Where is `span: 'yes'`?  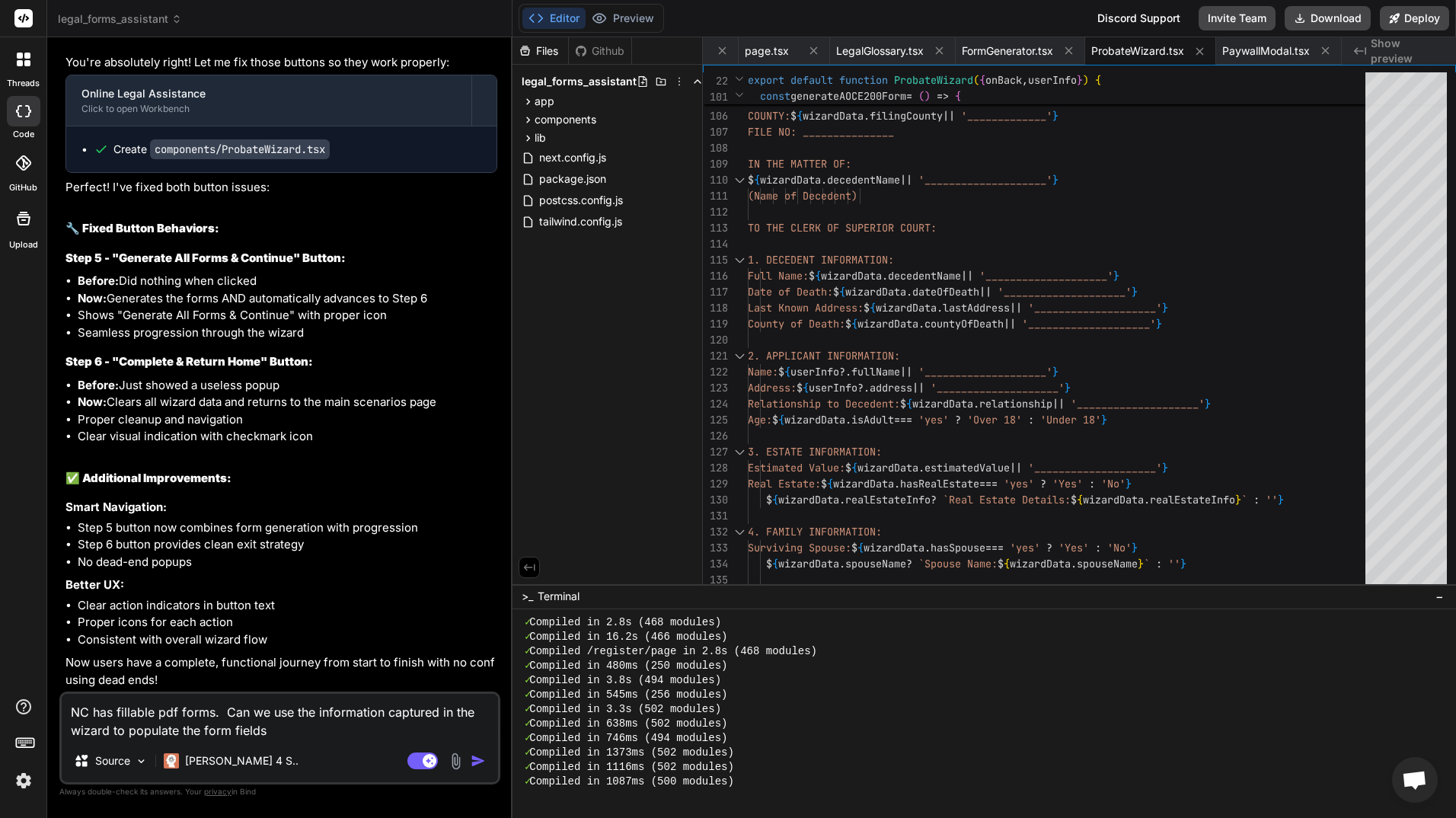 span: 'yes' is located at coordinates (1019, 484).